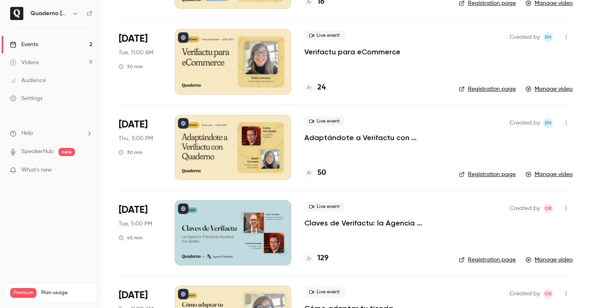  What do you see at coordinates (136, 53) in the screenshot?
I see `span: Tue, 11:00 AM` at bounding box center [136, 53].